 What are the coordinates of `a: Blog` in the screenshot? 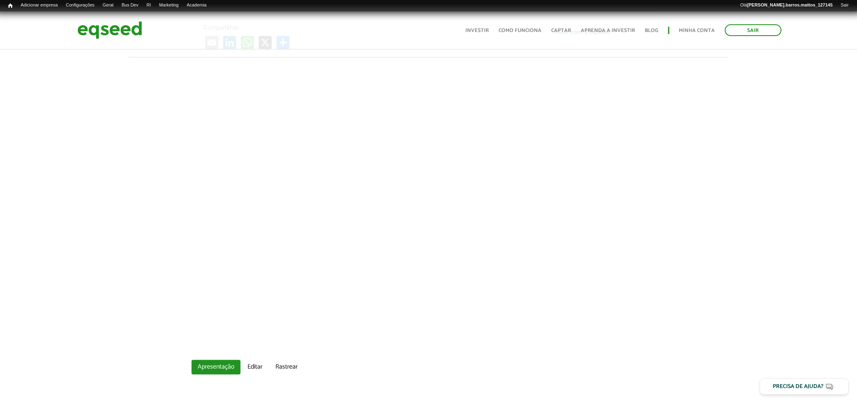 It's located at (652, 30).